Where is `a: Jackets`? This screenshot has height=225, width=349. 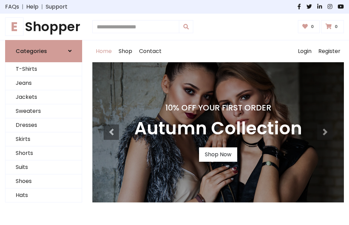 a: Jackets is located at coordinates (44, 97).